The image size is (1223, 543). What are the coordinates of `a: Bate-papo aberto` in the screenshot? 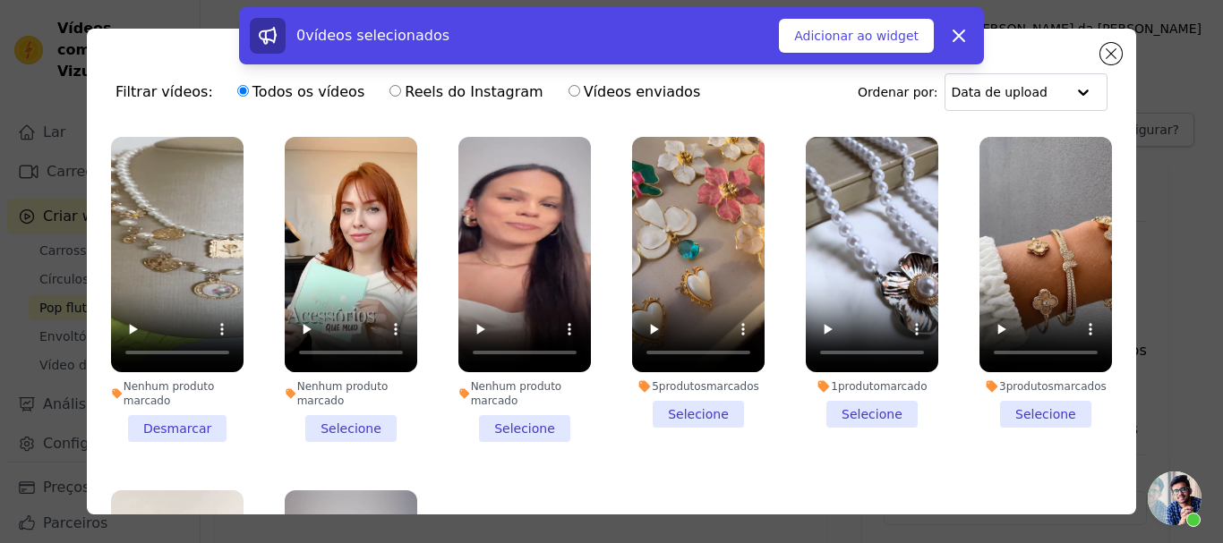 It's located at (1175, 499).